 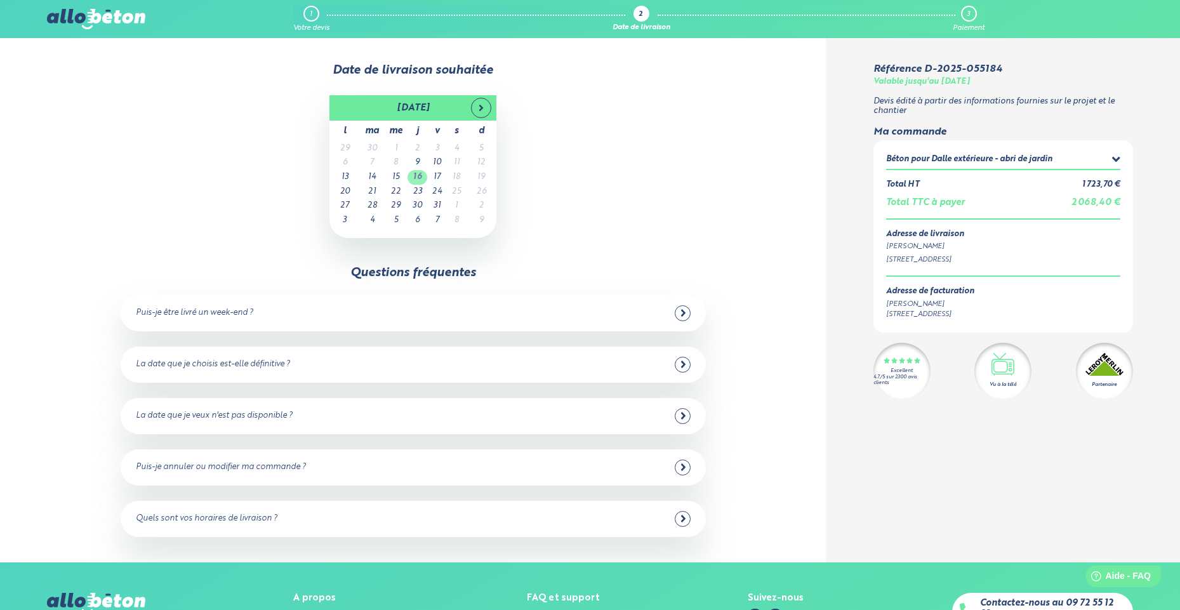 I want to click on th: v, so click(x=437, y=131).